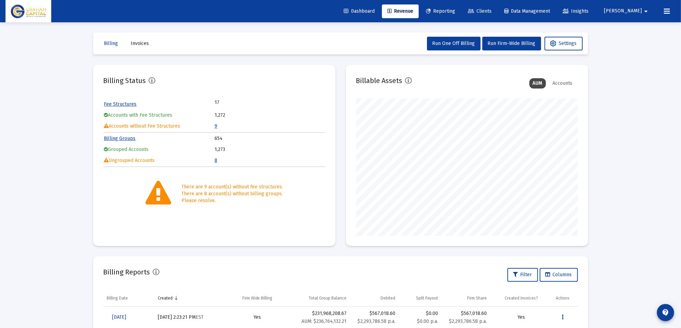 Image resolution: width=681 pixels, height=328 pixels. I want to click on span: Revenue, so click(400, 11).